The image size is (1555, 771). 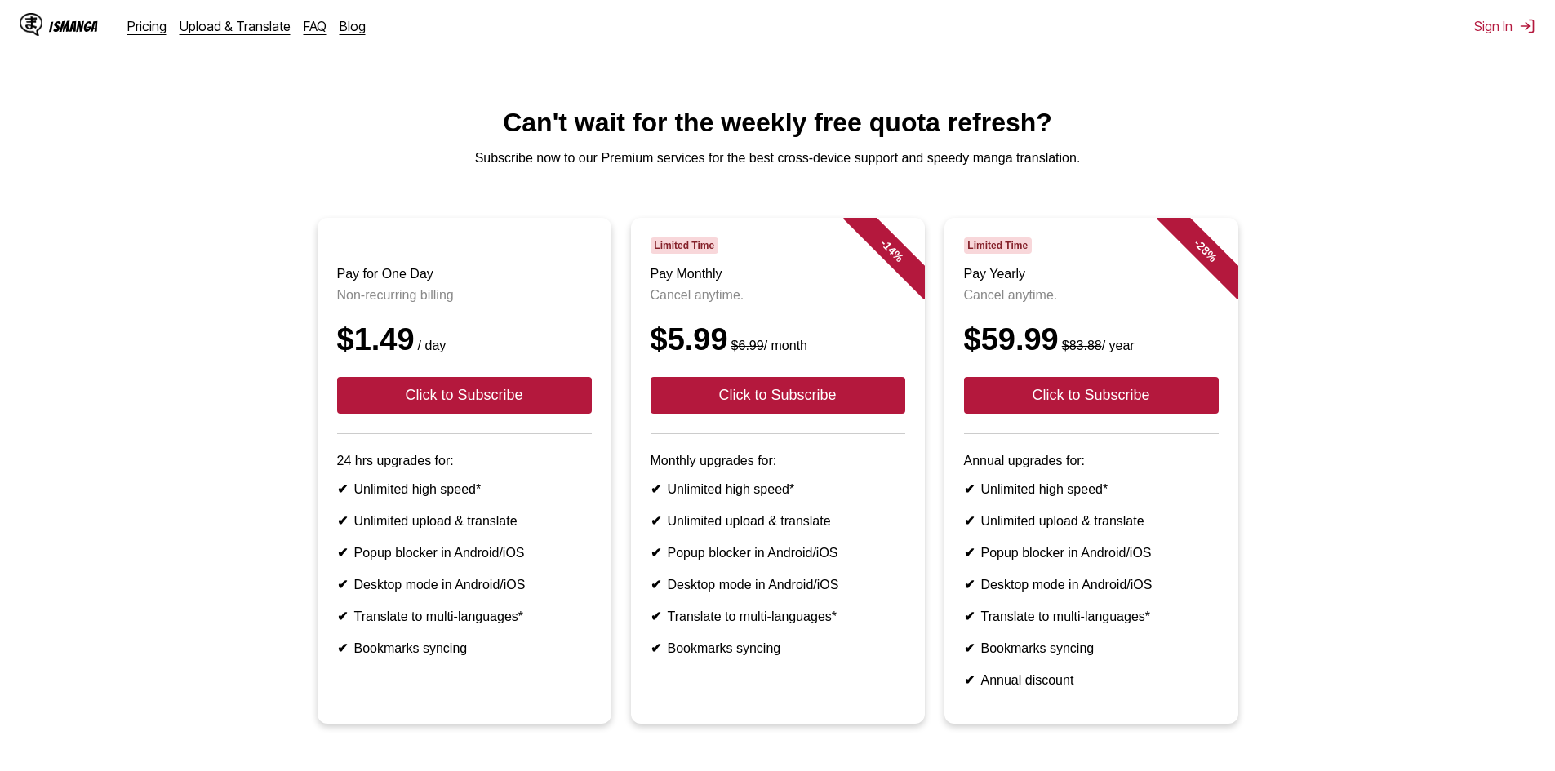 What do you see at coordinates (748, 345) in the screenshot?
I see `s: $6.99` at bounding box center [748, 345].